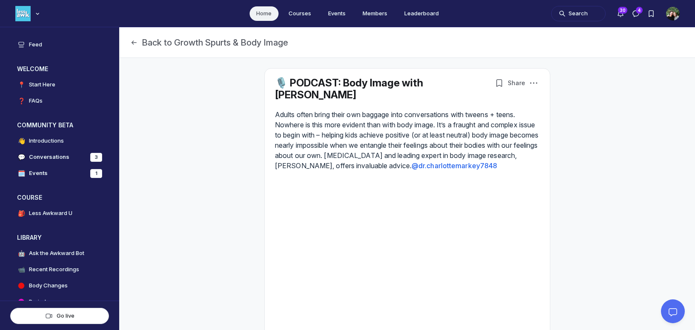 The width and height of the screenshot is (695, 330). I want to click on a: Feed, so click(60, 45).